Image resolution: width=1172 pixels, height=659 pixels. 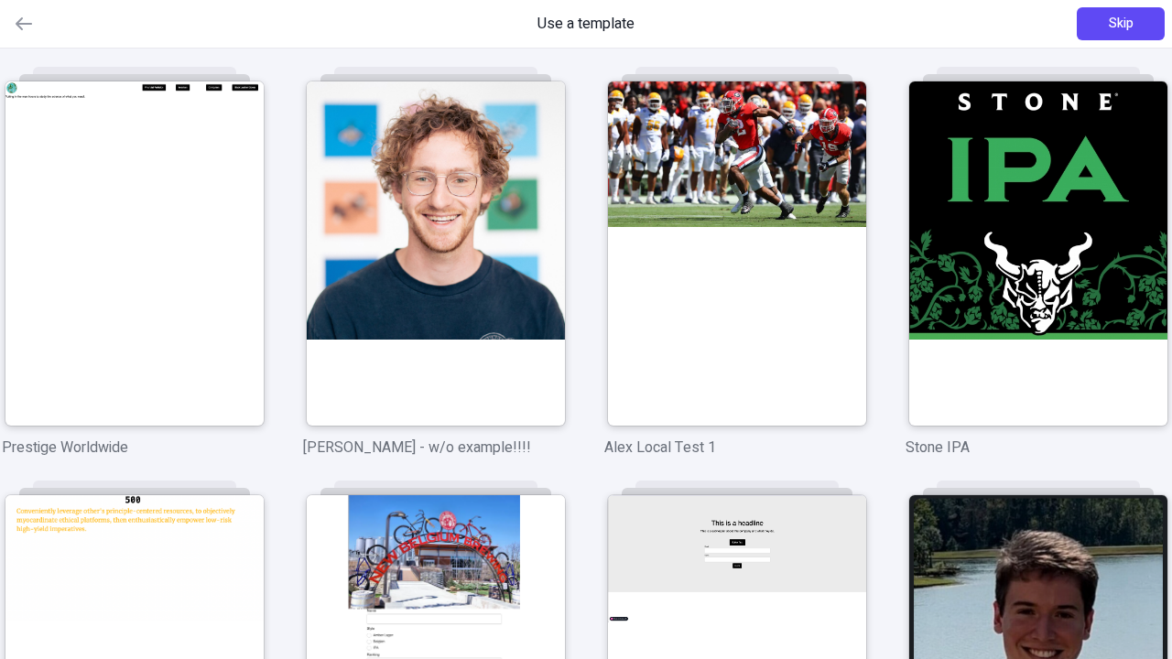 I want to click on p: Stone IPA, so click(x=1038, y=448).